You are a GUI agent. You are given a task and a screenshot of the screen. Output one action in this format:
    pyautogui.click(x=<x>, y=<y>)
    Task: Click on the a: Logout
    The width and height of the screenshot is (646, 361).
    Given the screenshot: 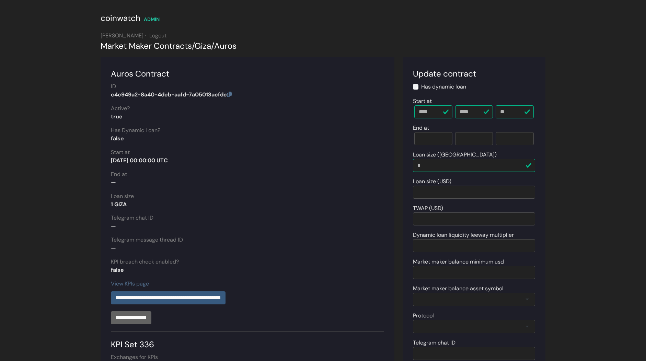 What is the action you would take?
    pyautogui.click(x=158, y=35)
    